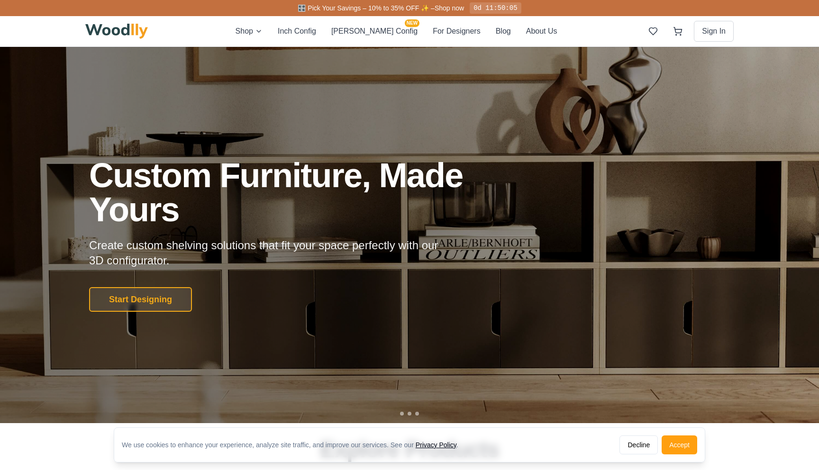  What do you see at coordinates (366, 8) in the screenshot?
I see `span: 🎛️ Pick Your Savings – 10% to 35% OFF ✨ –` at bounding box center [366, 8].